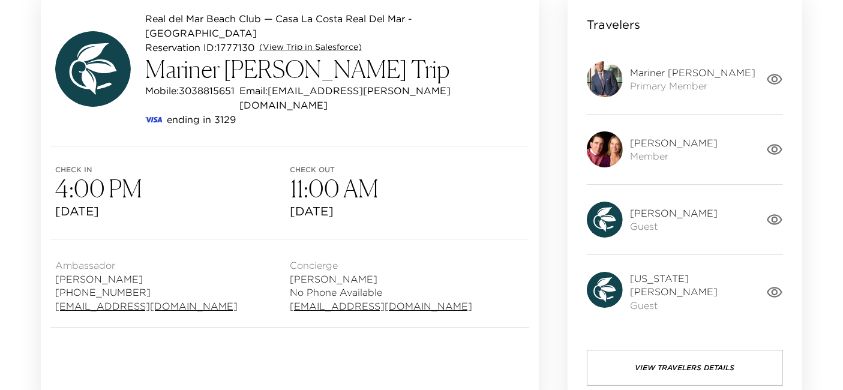  I want to click on a: (View Trip in Salesforce), so click(310, 47).